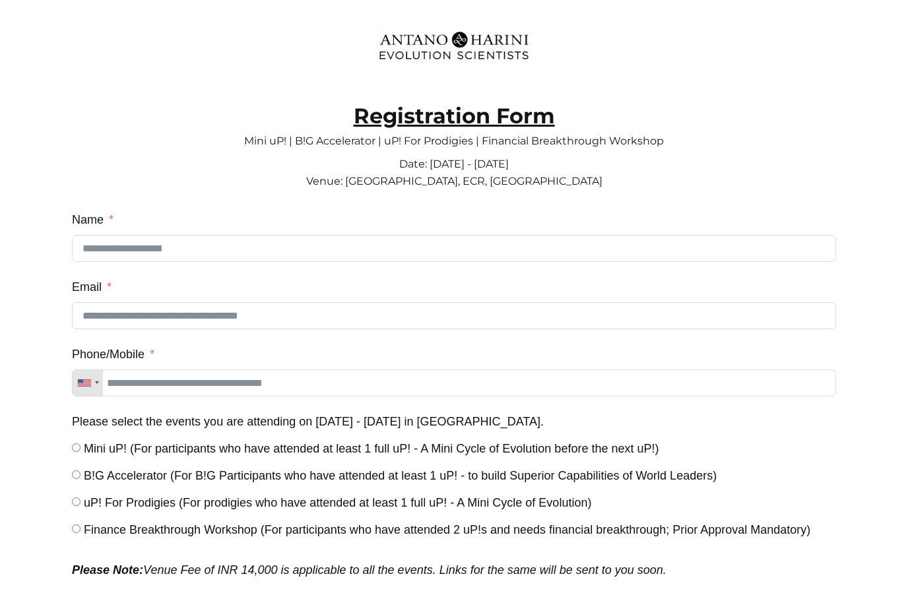 This screenshot has height=599, width=908. What do you see at coordinates (308, 422) in the screenshot?
I see `label: Please select the events you are attending on 18th - 21st Sep 2025 in Chennai.` at bounding box center [308, 422].